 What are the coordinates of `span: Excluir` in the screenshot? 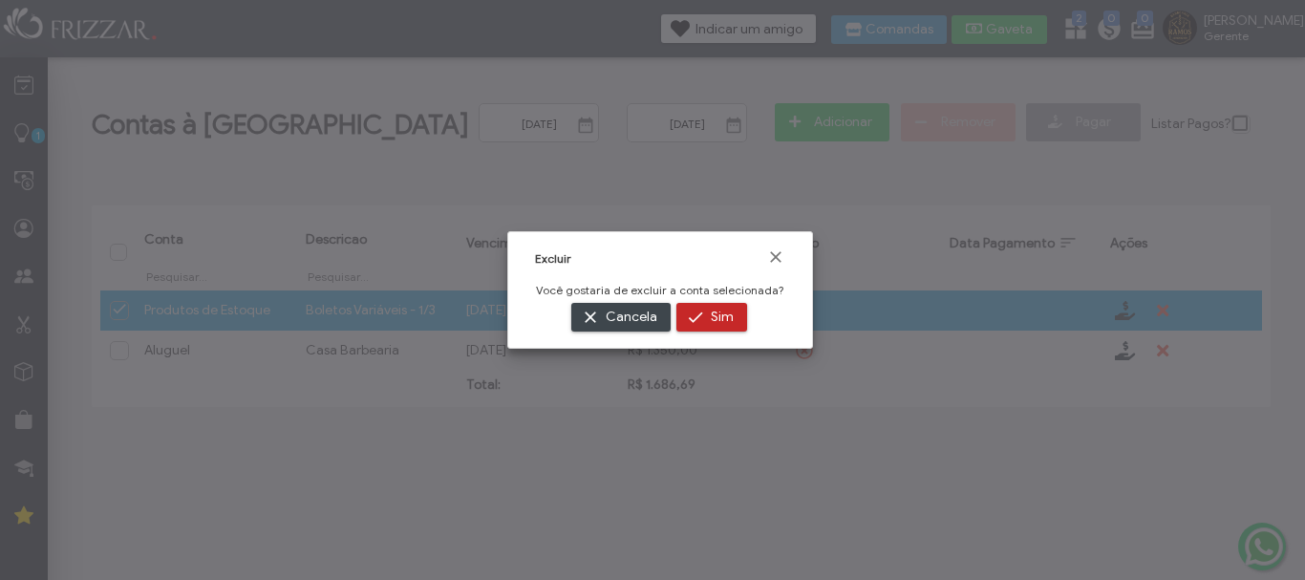 It's located at (553, 258).